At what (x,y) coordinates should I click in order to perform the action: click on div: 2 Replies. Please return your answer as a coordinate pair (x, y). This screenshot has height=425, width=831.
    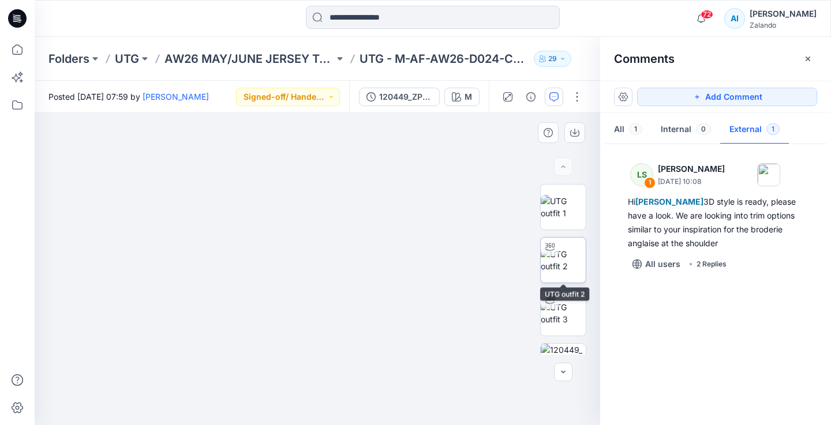
    Looking at the image, I should click on (711, 264).